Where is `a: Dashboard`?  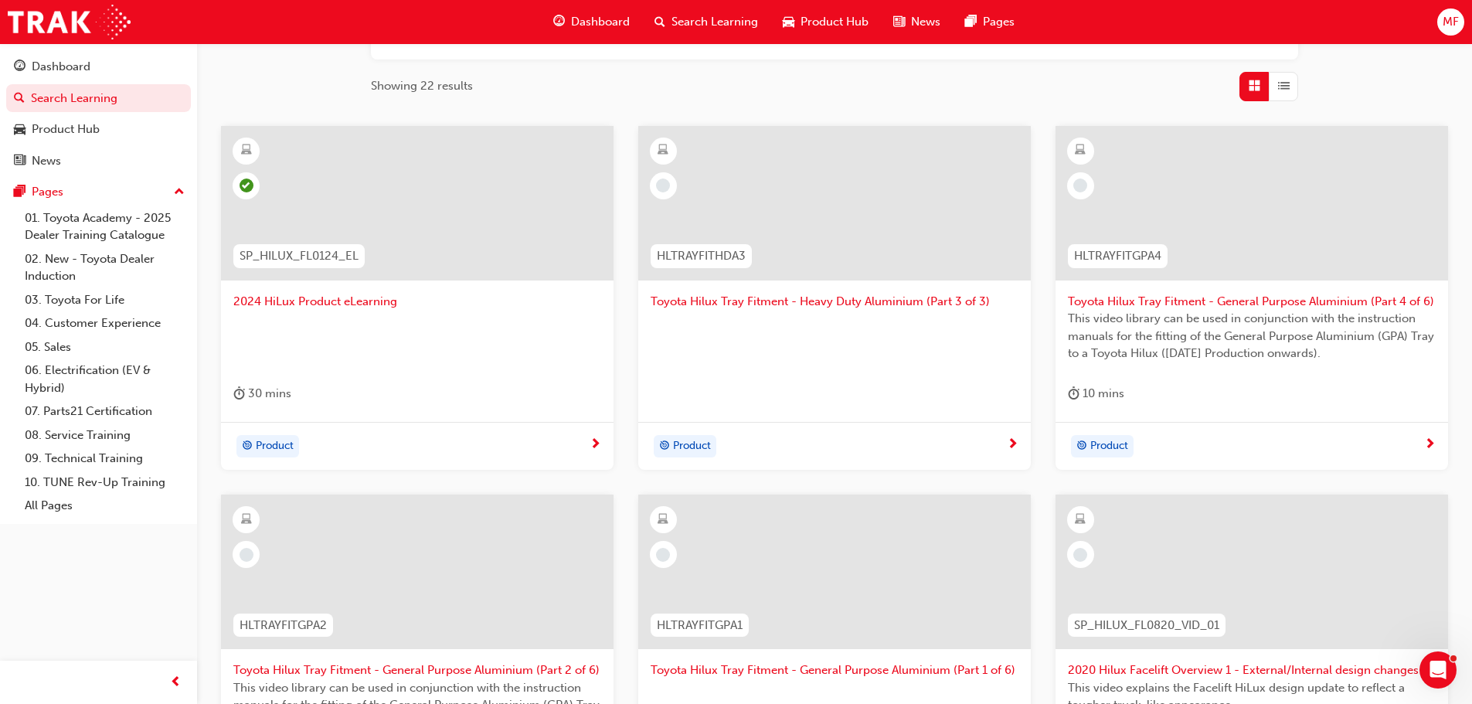 a: Dashboard is located at coordinates (98, 66).